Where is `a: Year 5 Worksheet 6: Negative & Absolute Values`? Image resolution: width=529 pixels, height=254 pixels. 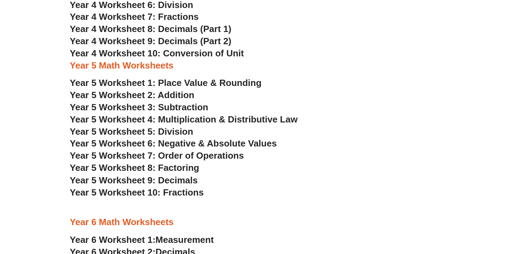
a: Year 5 Worksheet 6: Negative & Absolute Values is located at coordinates (173, 143).